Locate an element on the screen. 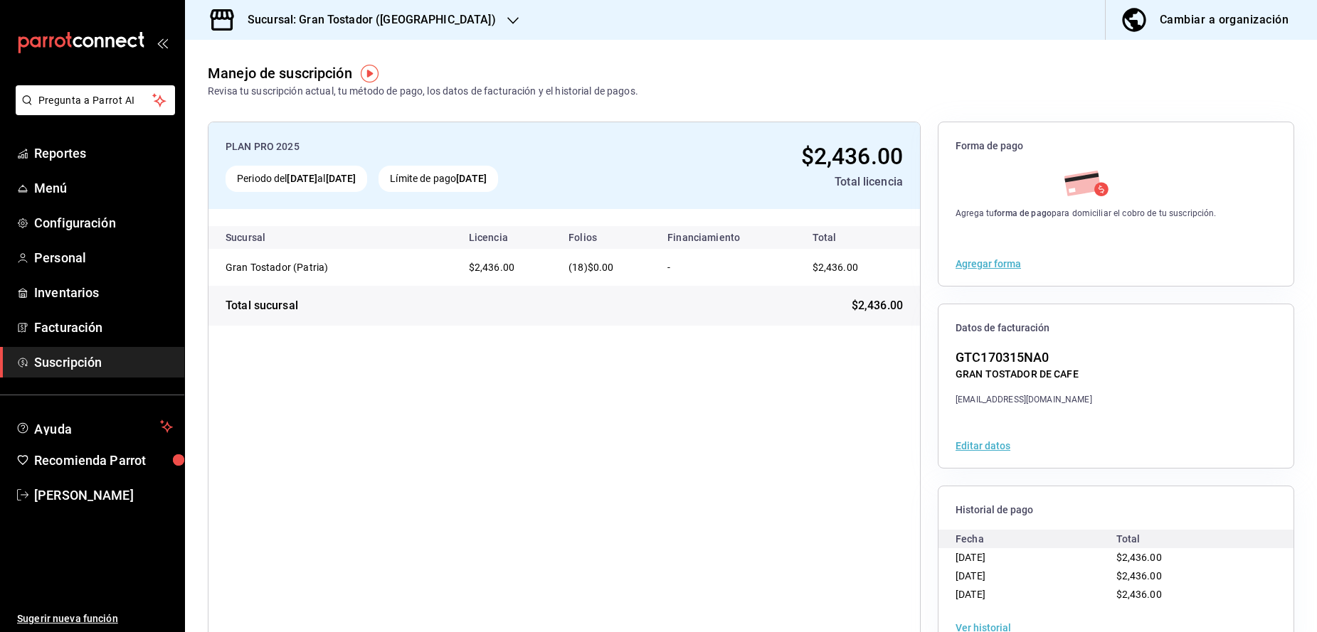 This screenshot has width=1317, height=632. span: Recomienda Parrot is located at coordinates (103, 460).